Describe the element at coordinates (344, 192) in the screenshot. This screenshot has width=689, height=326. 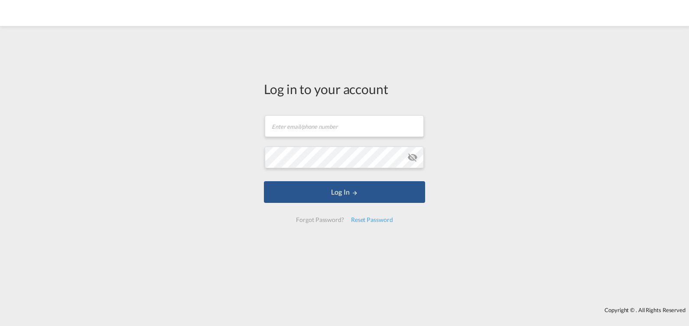
I see `button: LOGIN` at that location.